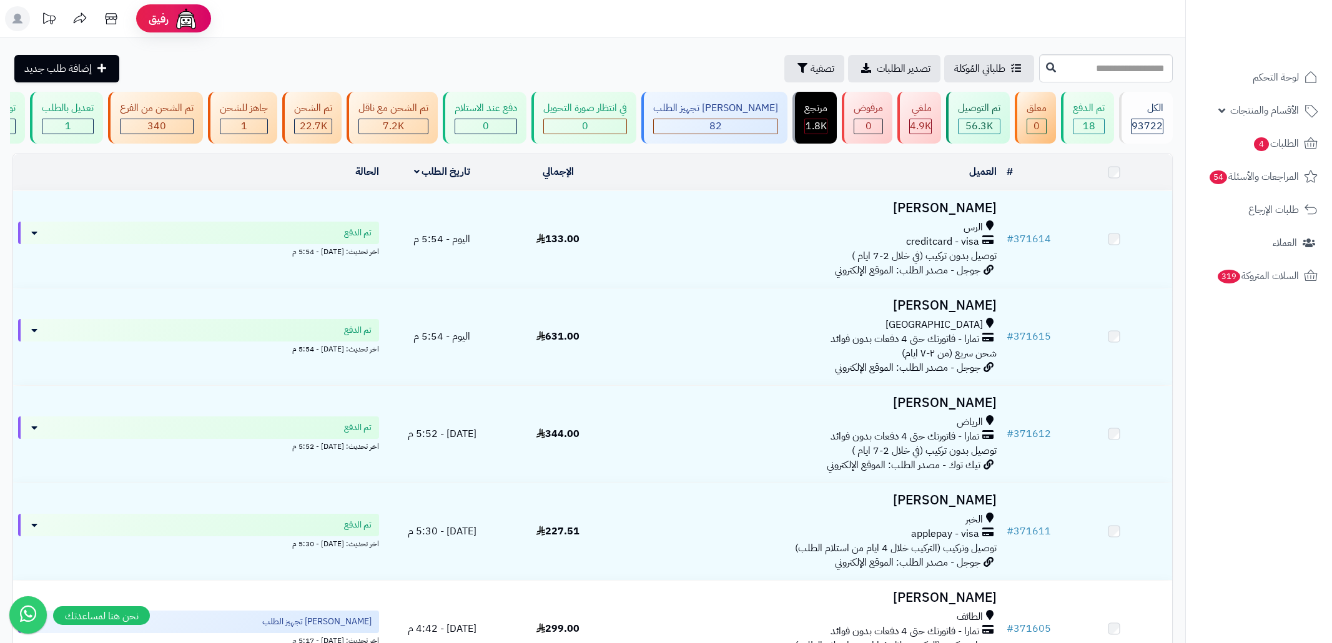  Describe the element at coordinates (1146, 117) in the screenshot. I see `a: الكل93722` at that location.